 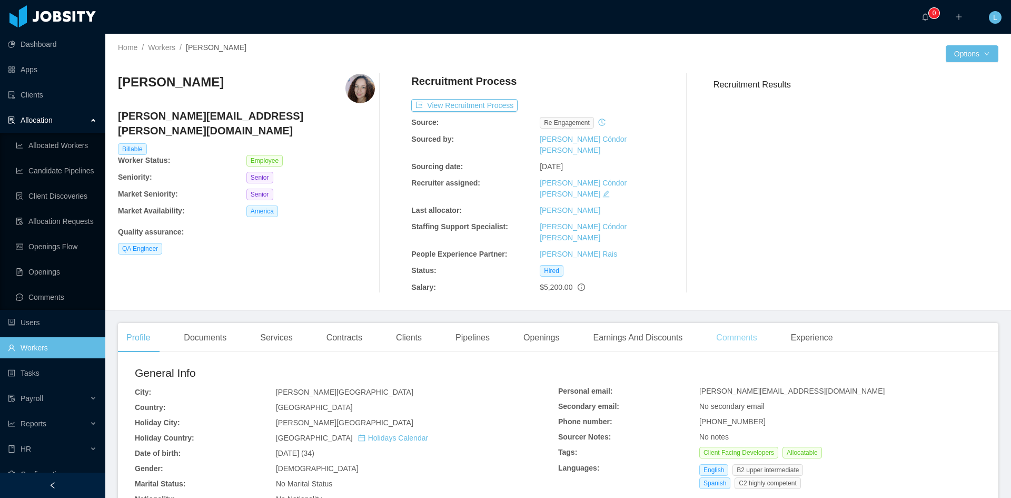 I want to click on span: QA Engineer, so click(x=140, y=249).